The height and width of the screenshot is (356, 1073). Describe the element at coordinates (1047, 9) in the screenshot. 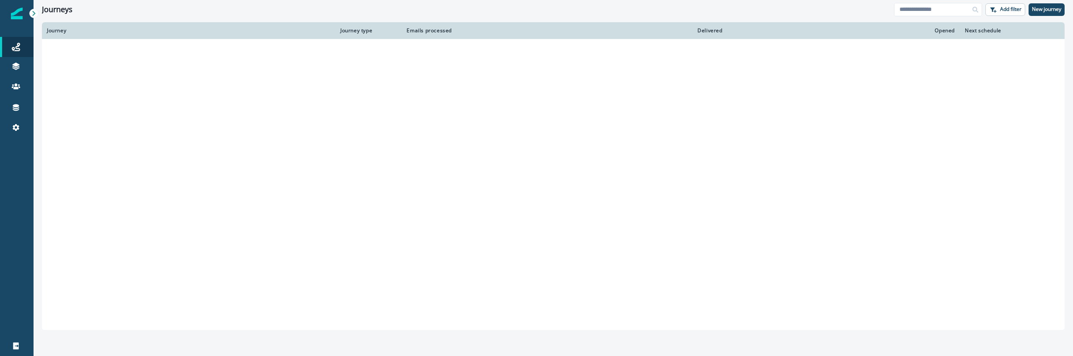

I see `p: New journey` at that location.